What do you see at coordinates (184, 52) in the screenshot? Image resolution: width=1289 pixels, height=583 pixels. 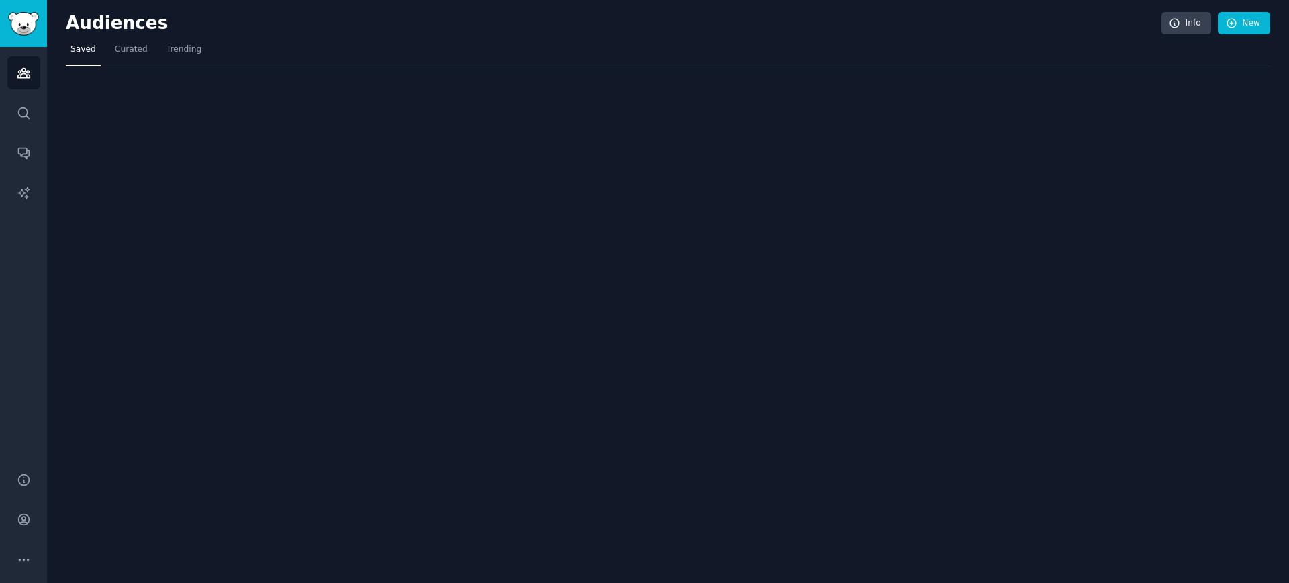 I see `a: Trending` at bounding box center [184, 52].